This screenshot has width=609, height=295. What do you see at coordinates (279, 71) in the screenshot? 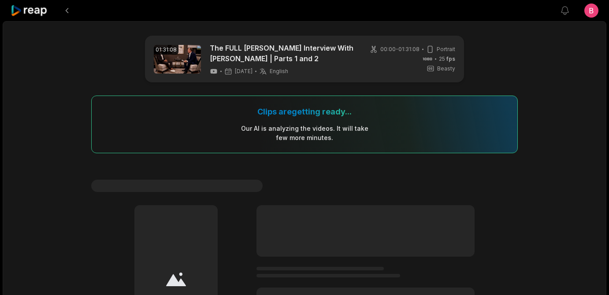
I see `span: English` at bounding box center [279, 71].